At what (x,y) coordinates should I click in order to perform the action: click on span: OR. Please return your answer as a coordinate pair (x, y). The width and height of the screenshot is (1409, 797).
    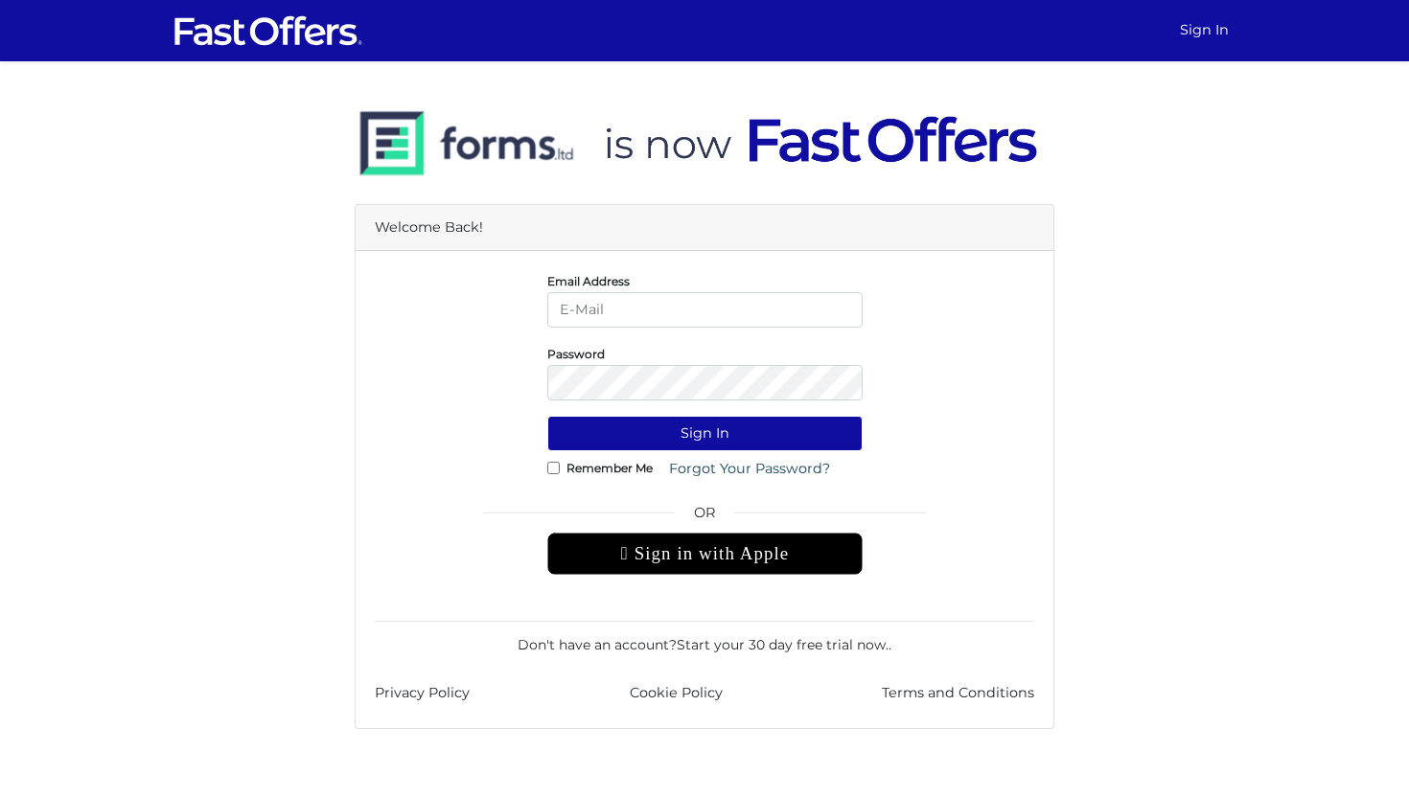
    Looking at the image, I should click on (704, 517).